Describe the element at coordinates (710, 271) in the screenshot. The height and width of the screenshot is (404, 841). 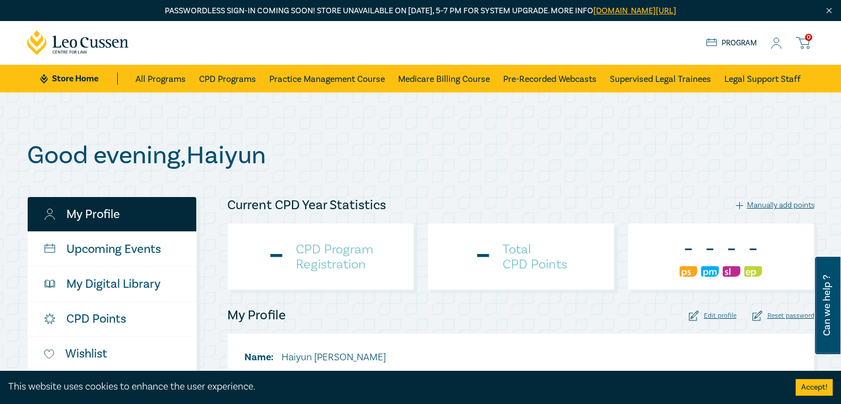
I see `img: Practice Management & Business Skills` at that location.